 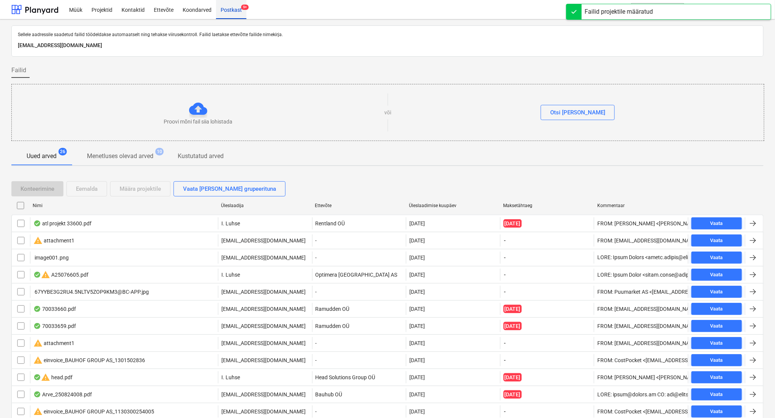 What do you see at coordinates (359, 377) in the screenshot?
I see `div: Head Solutions Group OÜ` at bounding box center [359, 377].